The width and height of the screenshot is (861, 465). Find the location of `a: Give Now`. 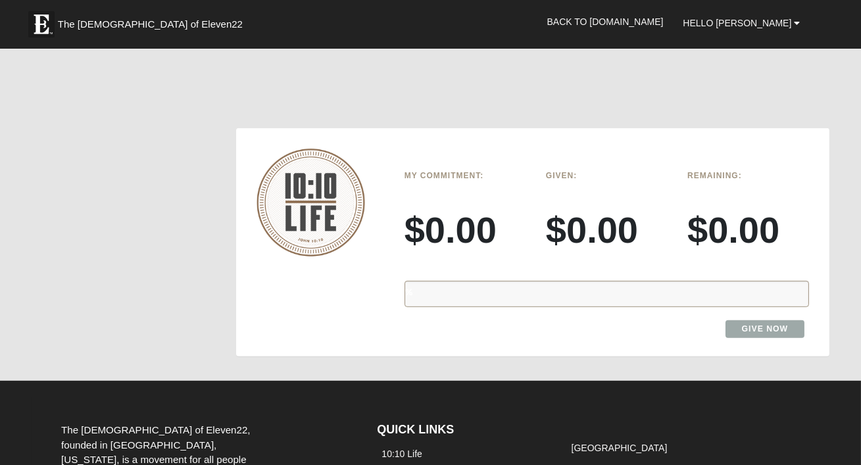

a: Give Now is located at coordinates (765, 329).